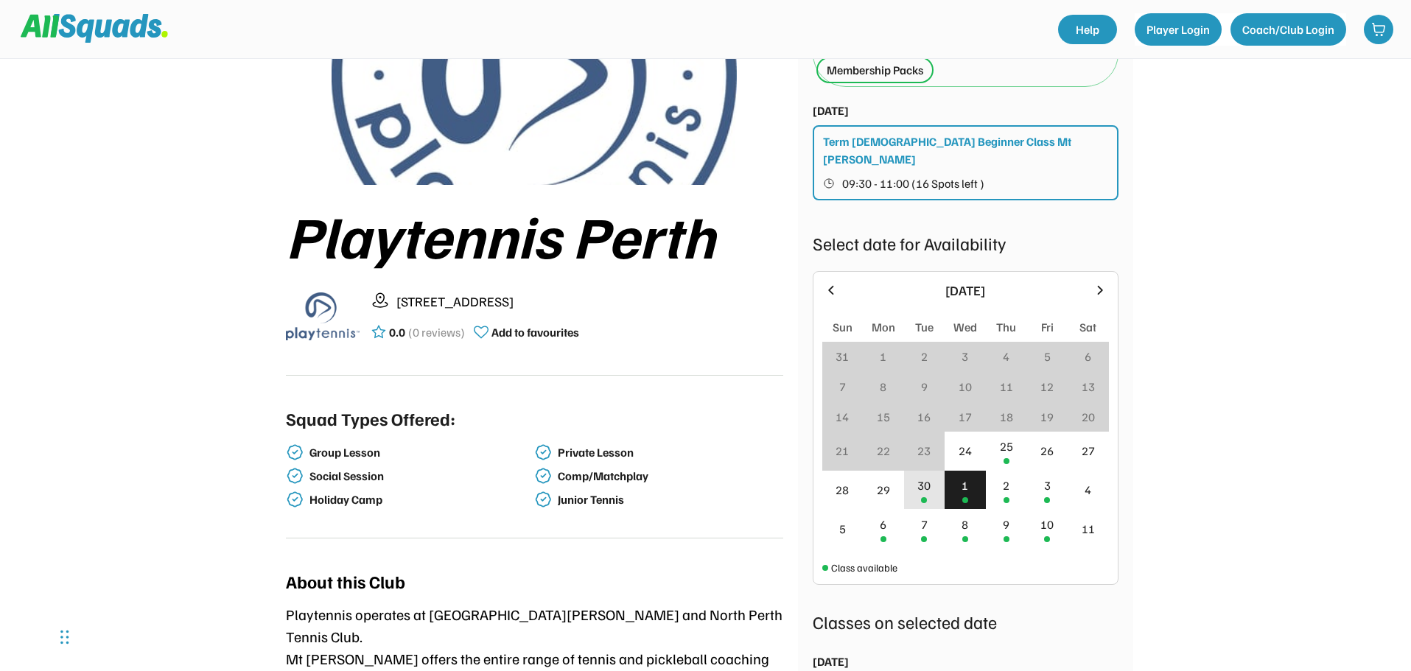 The height and width of the screenshot is (671, 1411). Describe the element at coordinates (884, 451) in the screenshot. I see `div: 22` at that location.